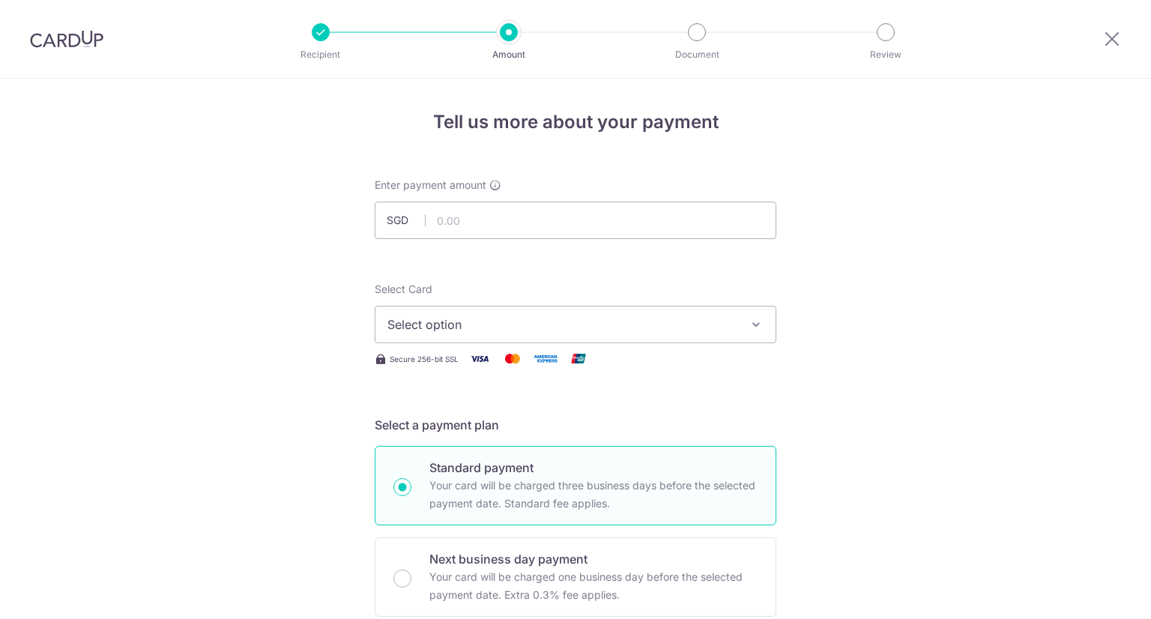 The image size is (1151, 619). I want to click on p: Standard payment, so click(594, 468).